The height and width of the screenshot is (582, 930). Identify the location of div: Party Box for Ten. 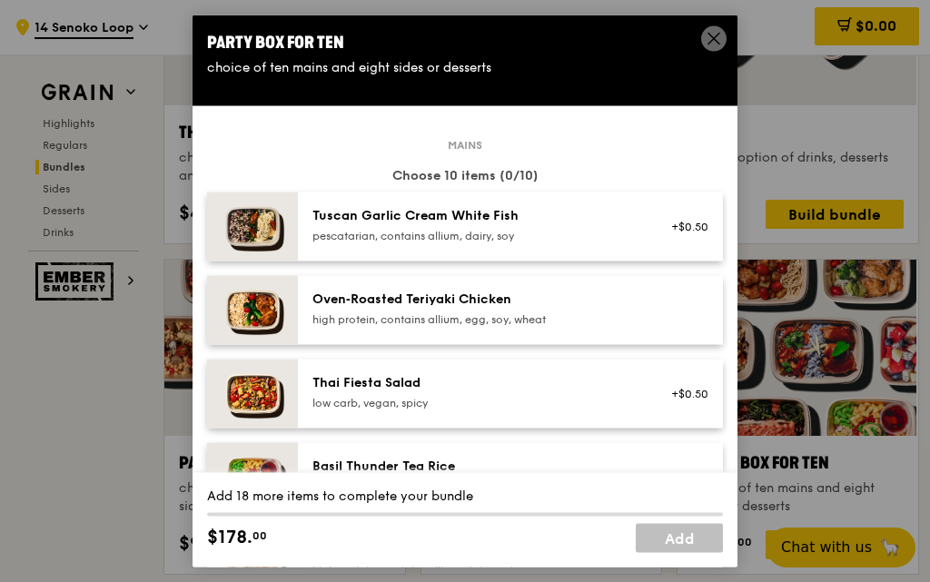
(465, 42).